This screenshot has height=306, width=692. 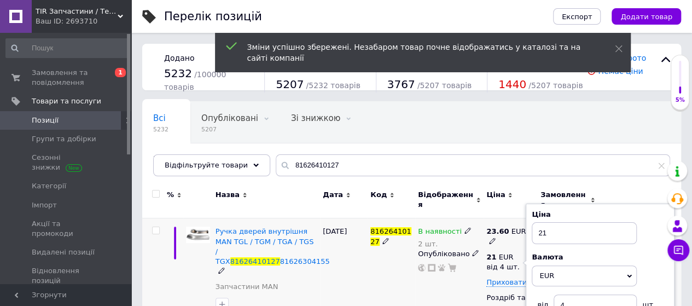 What do you see at coordinates (502, 267) in the screenshot?
I see `div: від 4 шт.` at bounding box center [502, 267].